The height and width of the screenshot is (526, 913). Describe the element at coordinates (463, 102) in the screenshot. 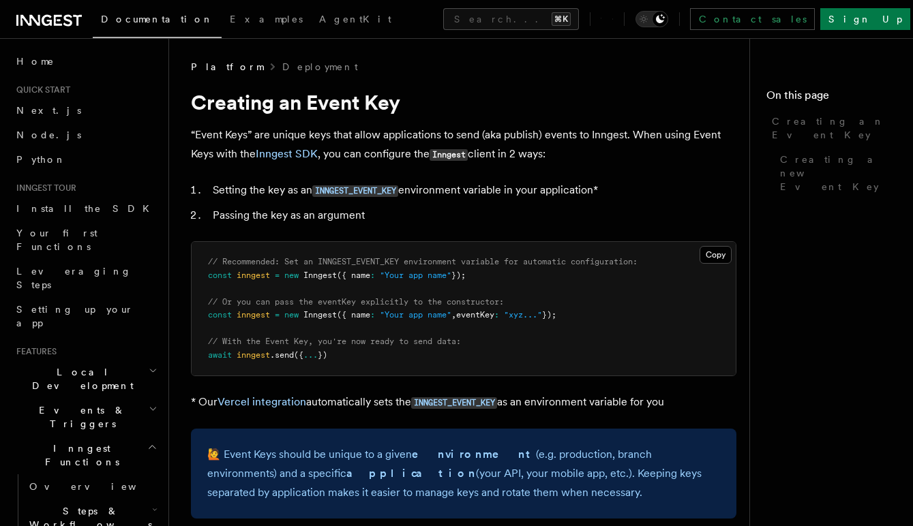

I see `h1: Creating an Event Key` at that location.